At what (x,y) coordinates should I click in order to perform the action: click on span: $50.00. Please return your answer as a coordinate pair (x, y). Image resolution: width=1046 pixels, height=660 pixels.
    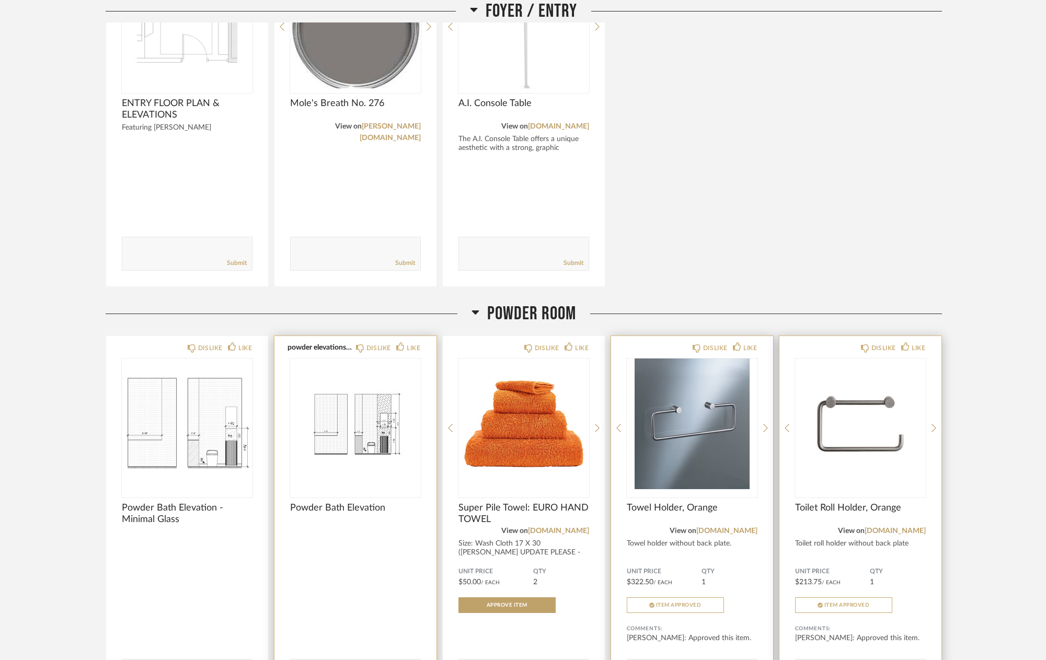
    Looking at the image, I should click on (469, 582).